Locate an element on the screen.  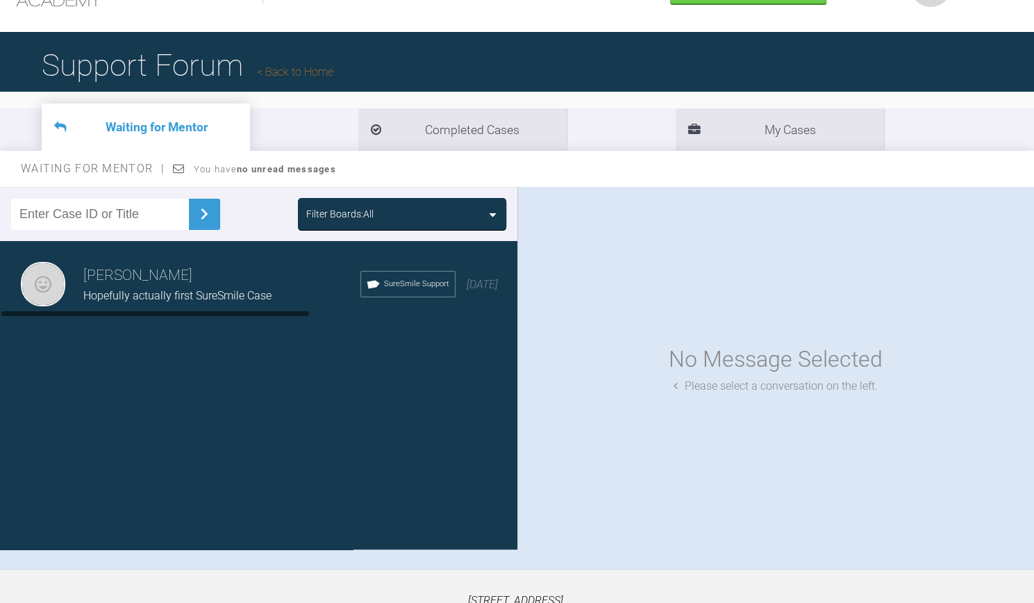
h1: Support Forum is located at coordinates (187, 65).